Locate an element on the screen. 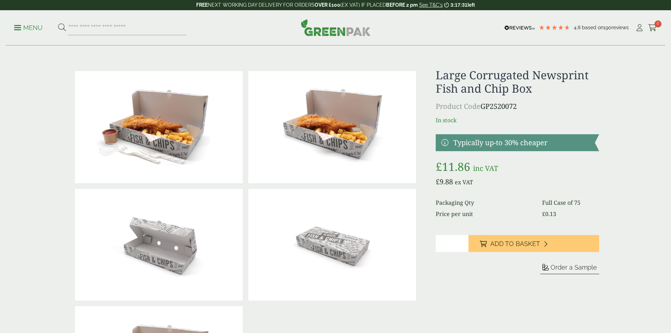 The image size is (671, 333). strong: FREE is located at coordinates (202, 5).